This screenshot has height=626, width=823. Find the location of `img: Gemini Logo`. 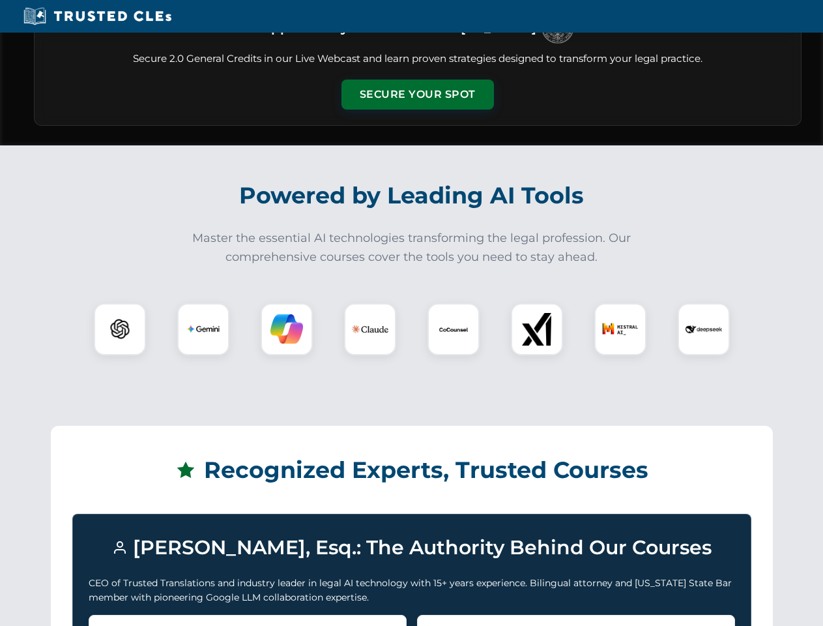

img: Gemini Logo is located at coordinates (203, 329).